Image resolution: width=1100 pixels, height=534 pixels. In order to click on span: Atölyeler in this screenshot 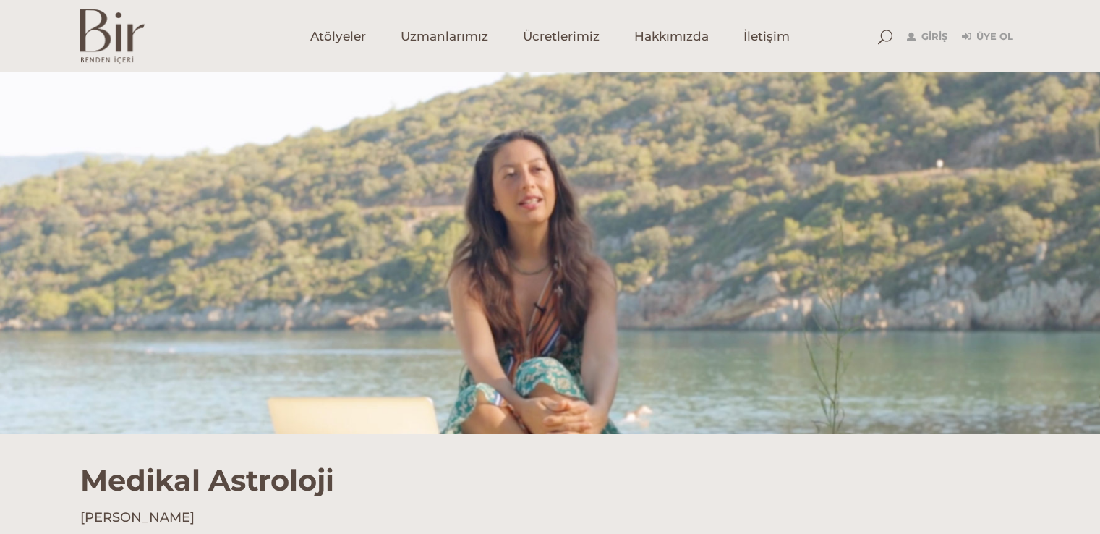, I will do `click(338, 36)`.